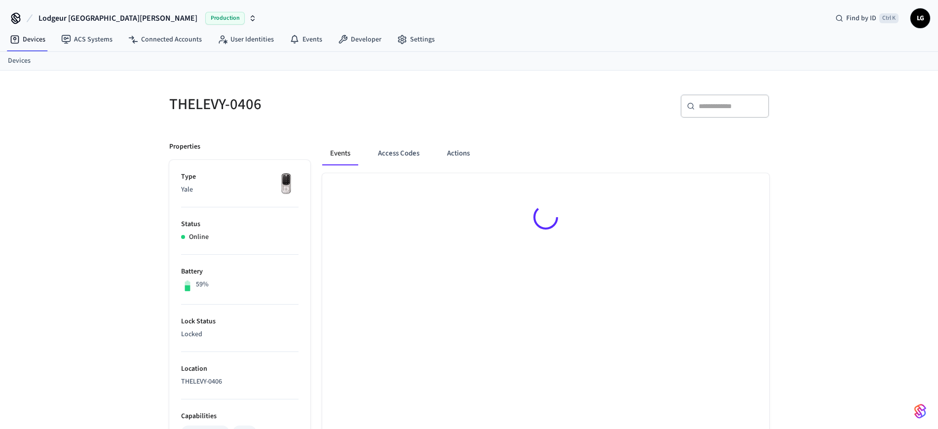  Describe the element at coordinates (202, 284) in the screenshot. I see `p: 59%` at that location.